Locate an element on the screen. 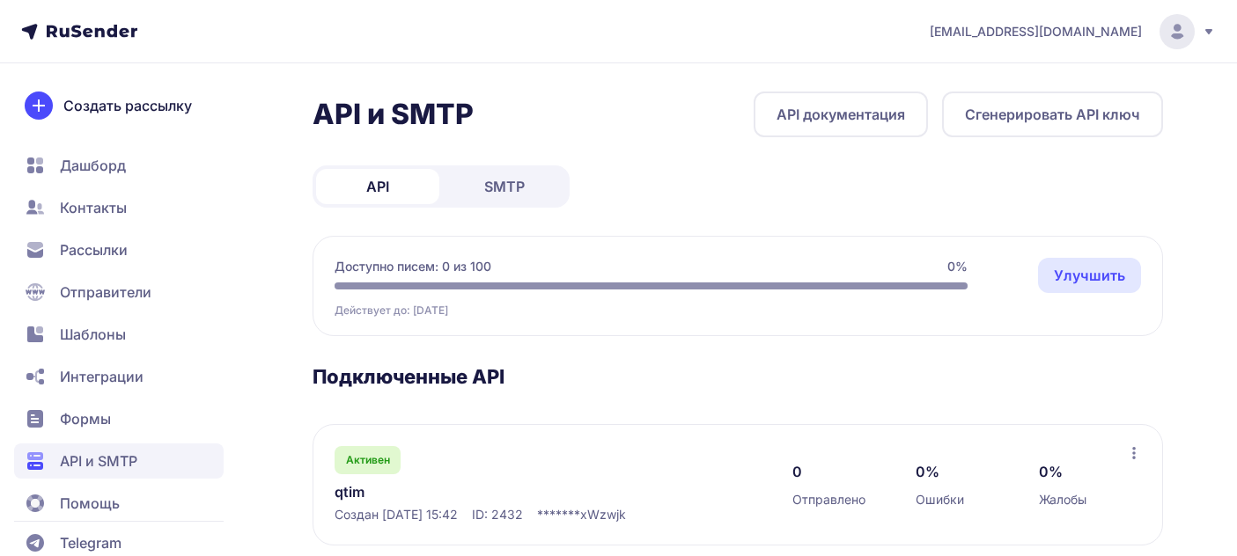 This screenshot has height=556, width=1237. h2: API и SMTP is located at coordinates (393, 114).